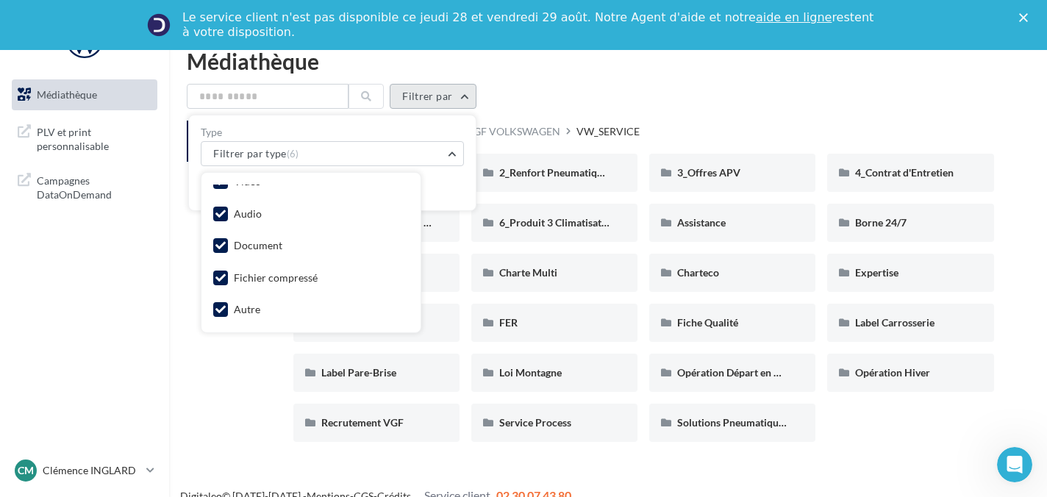  Describe the element at coordinates (258, 246) in the screenshot. I see `div: Document` at that location.